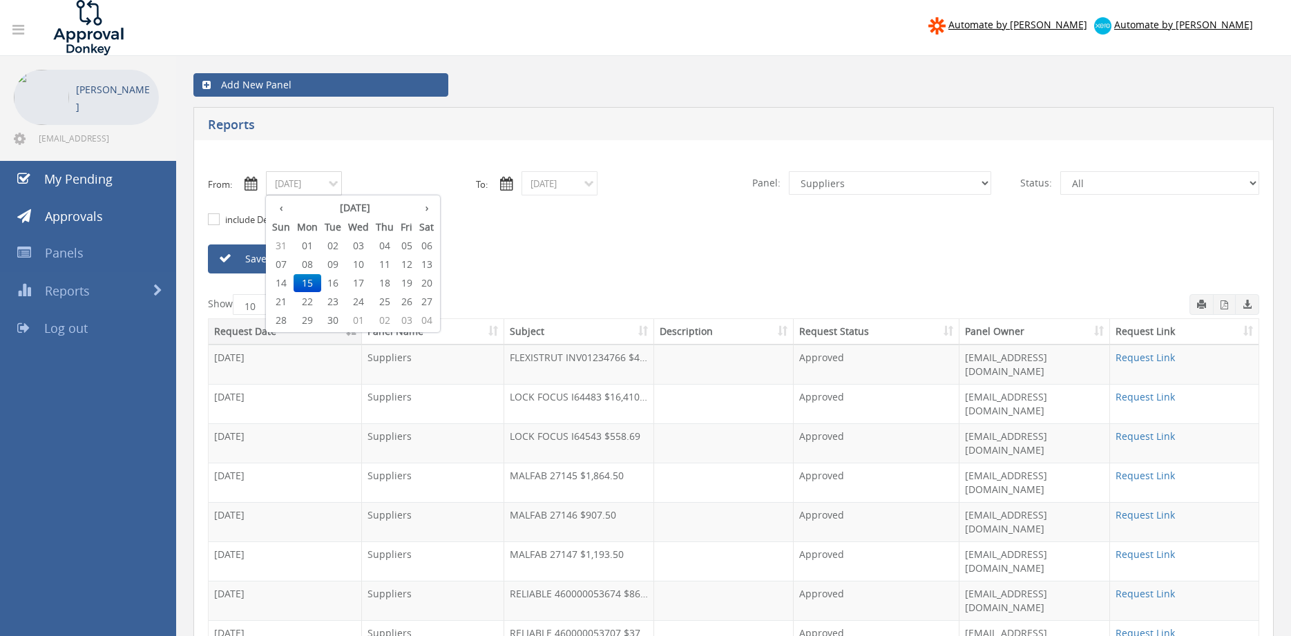  Describe the element at coordinates (937, 26) in the screenshot. I see `img: zapier-logomark.png` at that location.